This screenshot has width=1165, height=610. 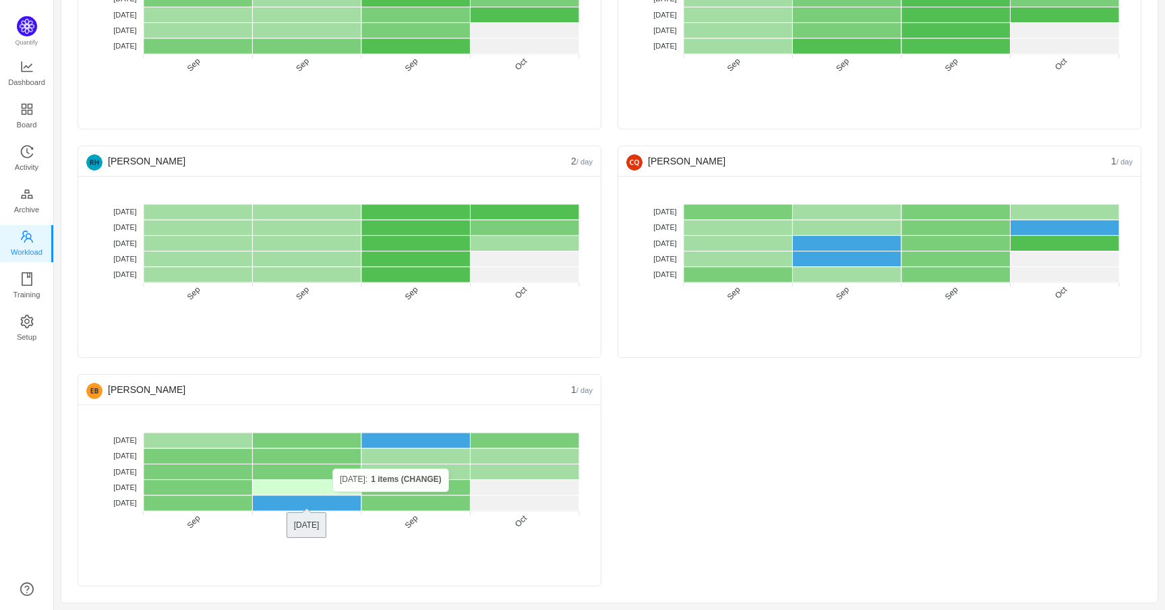 What do you see at coordinates (26, 337) in the screenshot?
I see `span: Setup` at bounding box center [26, 337].